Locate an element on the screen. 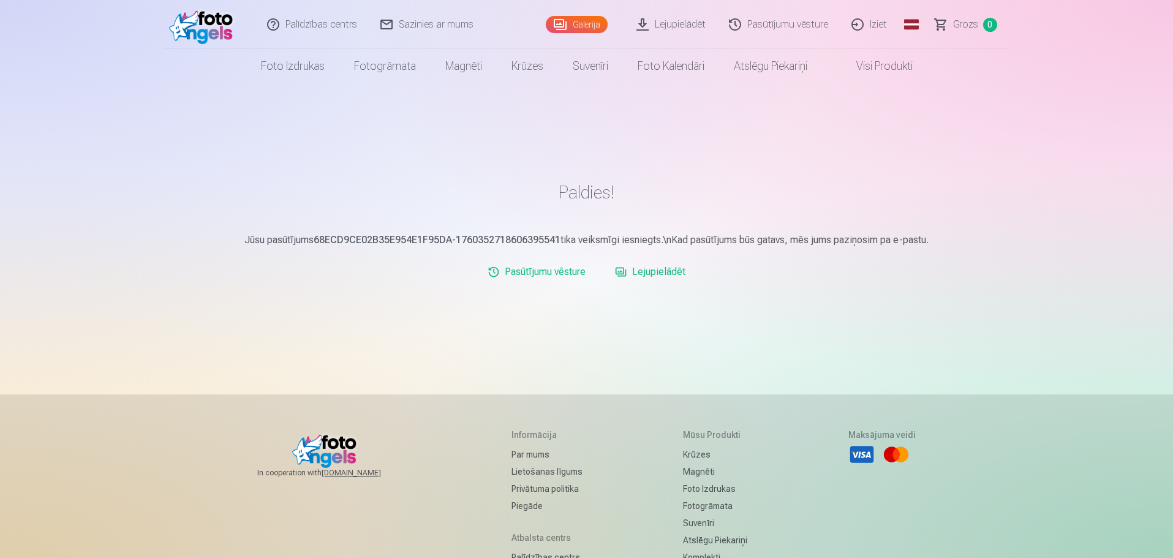 Image resolution: width=1173 pixels, height=558 pixels. a: Par mums is located at coordinates (547, 454).